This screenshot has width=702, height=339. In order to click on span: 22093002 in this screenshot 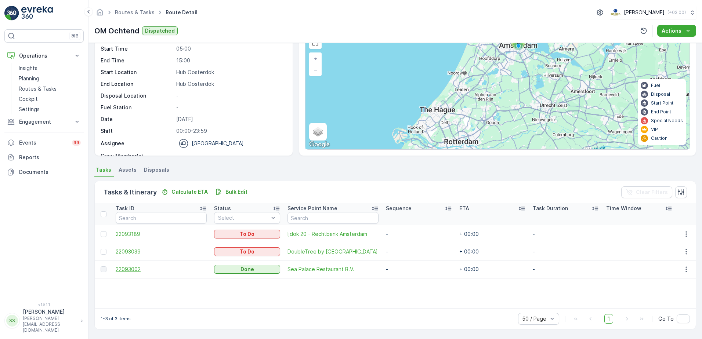, I will do `click(161, 270)`.